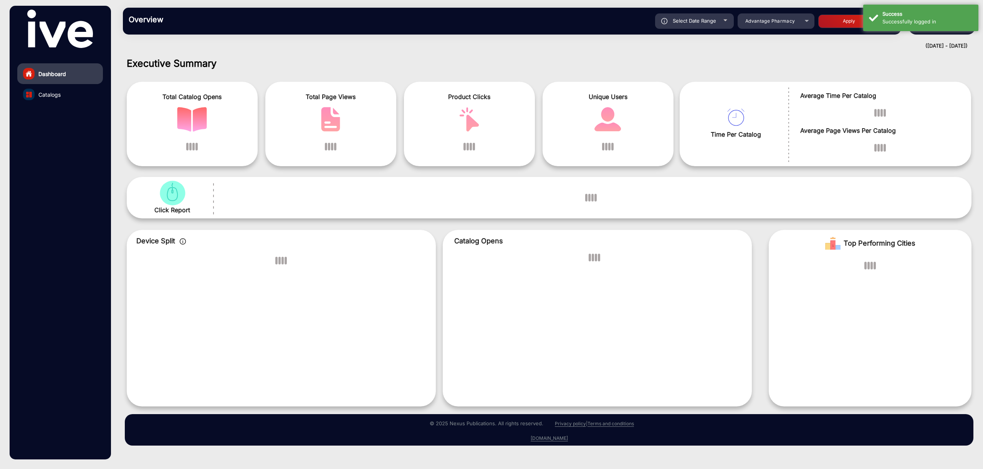 This screenshot has width=983, height=469. What do you see at coordinates (597, 241) in the screenshot?
I see `p: Catalog Opens` at bounding box center [597, 241].